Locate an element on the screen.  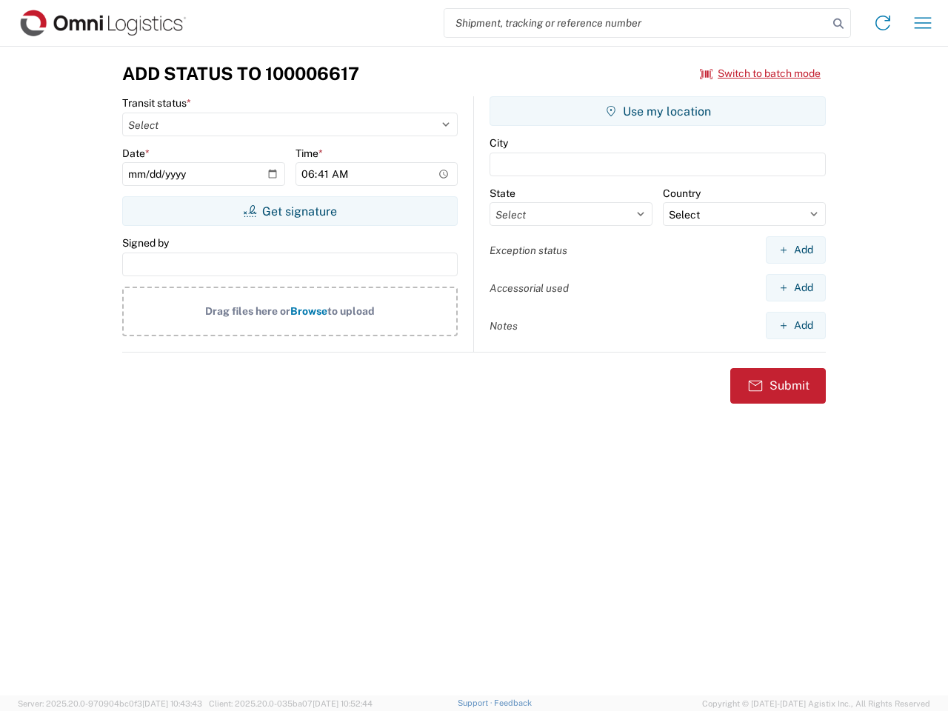
label: Accessorial used is located at coordinates (529, 288).